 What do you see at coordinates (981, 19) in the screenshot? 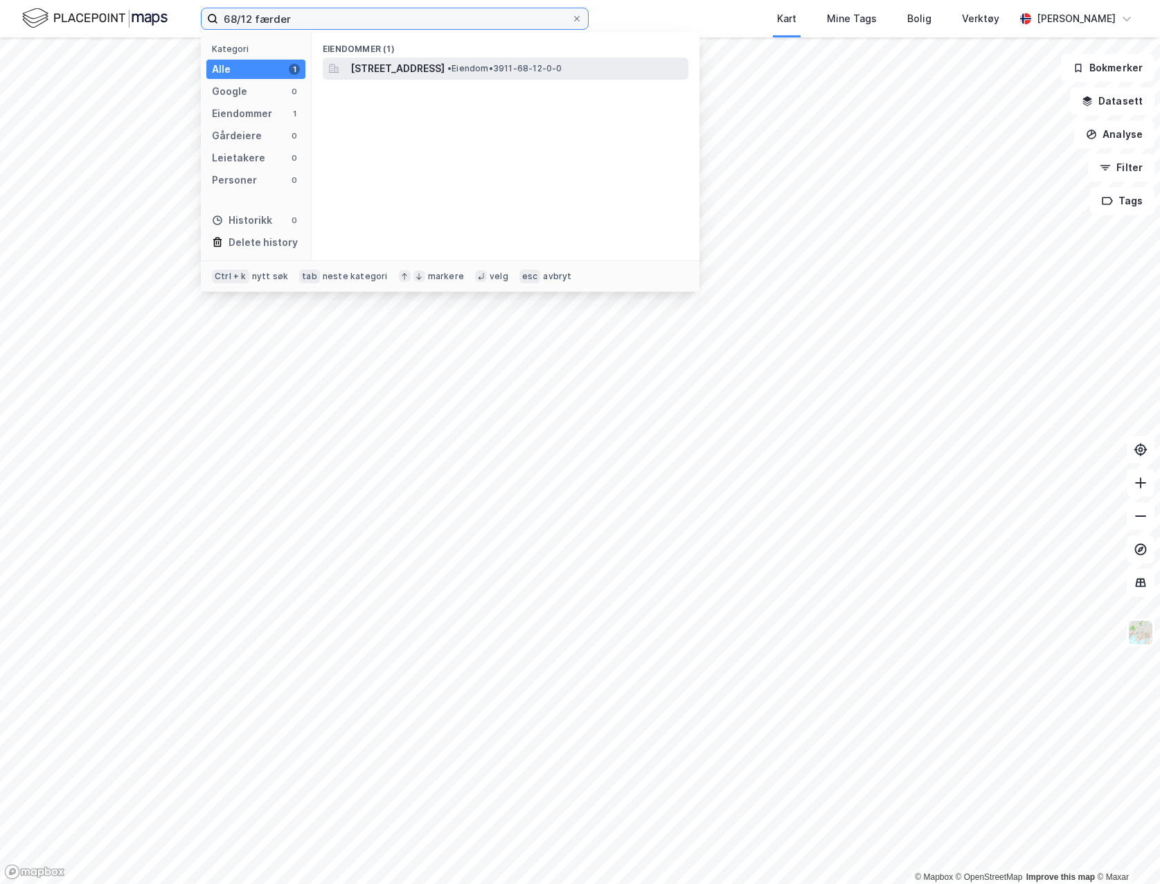
I see `div: Verktøy` at bounding box center [981, 19].